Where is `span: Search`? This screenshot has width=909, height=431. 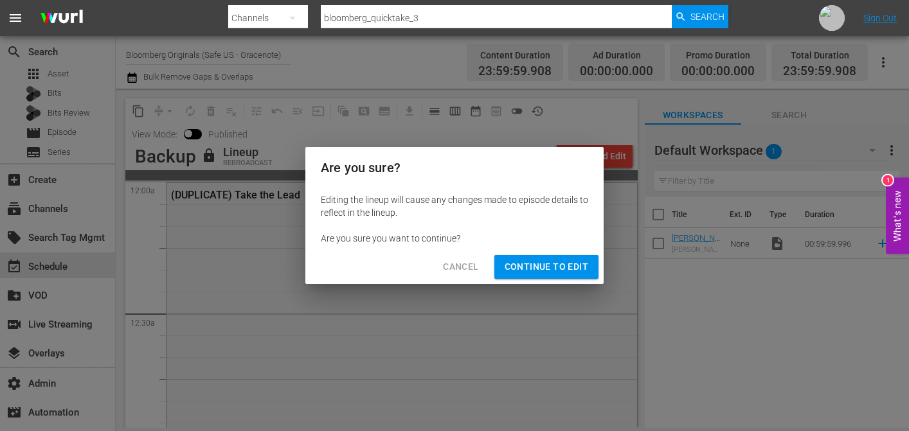
span: Search is located at coordinates (707, 17).